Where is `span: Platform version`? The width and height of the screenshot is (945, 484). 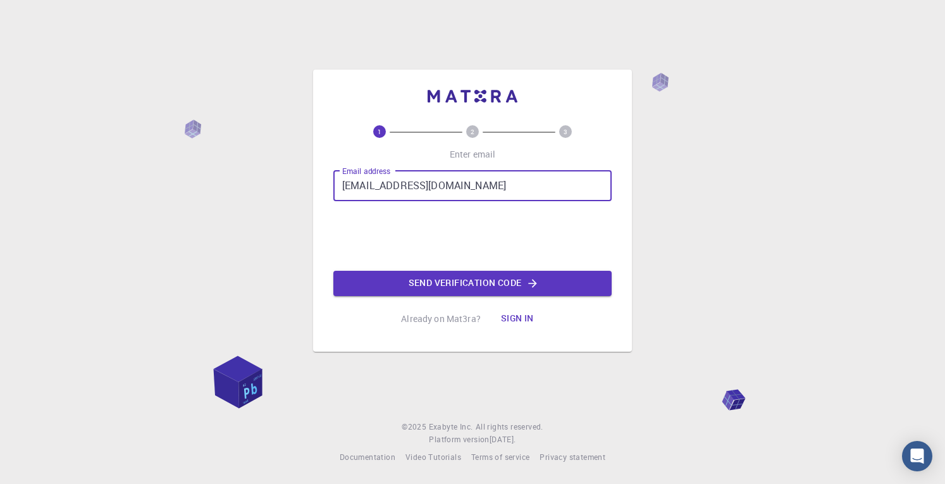
span: Platform version is located at coordinates (458, 439).